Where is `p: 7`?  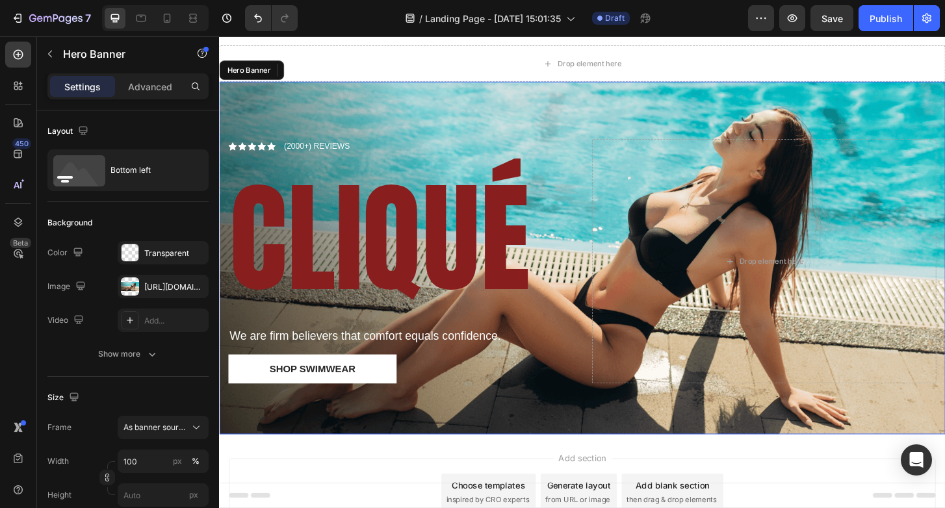 p: 7 is located at coordinates (88, 18).